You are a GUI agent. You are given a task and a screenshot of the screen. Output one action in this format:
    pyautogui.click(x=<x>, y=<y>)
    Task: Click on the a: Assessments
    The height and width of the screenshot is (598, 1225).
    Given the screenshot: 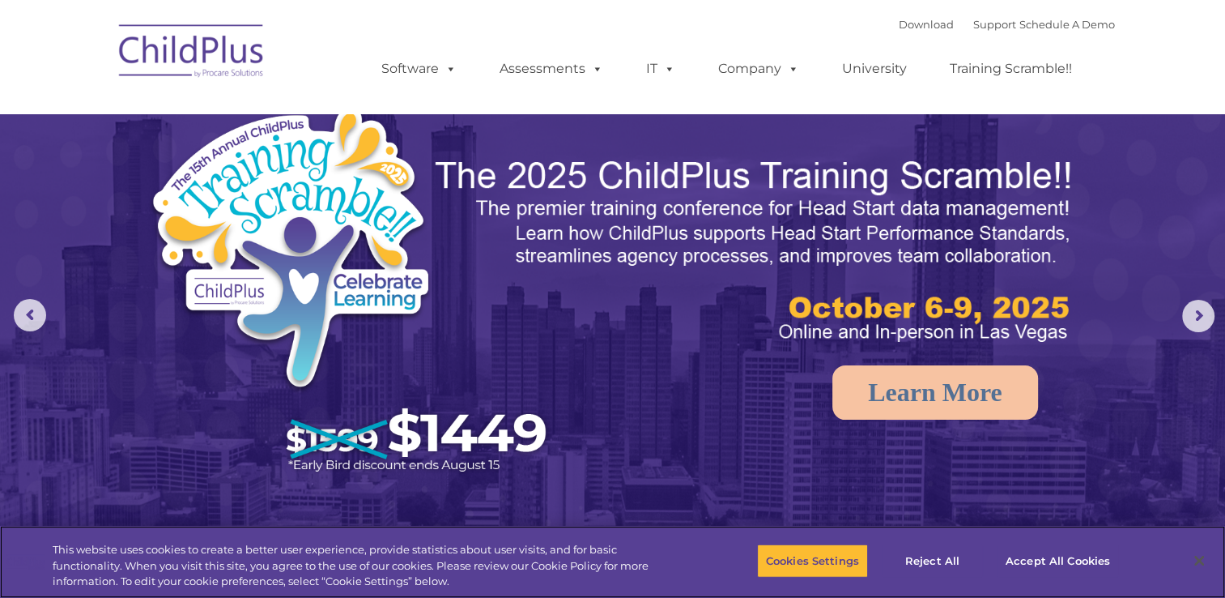 What is the action you would take?
    pyautogui.click(x=552, y=69)
    